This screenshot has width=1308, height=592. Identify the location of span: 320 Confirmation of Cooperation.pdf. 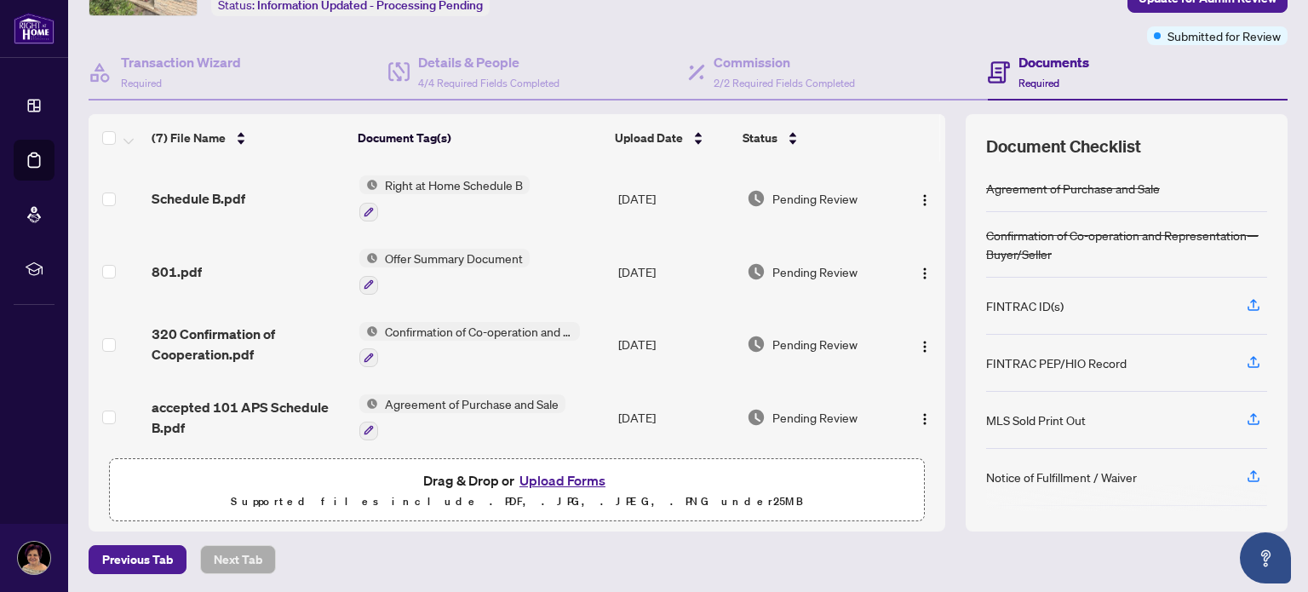
(248, 344).